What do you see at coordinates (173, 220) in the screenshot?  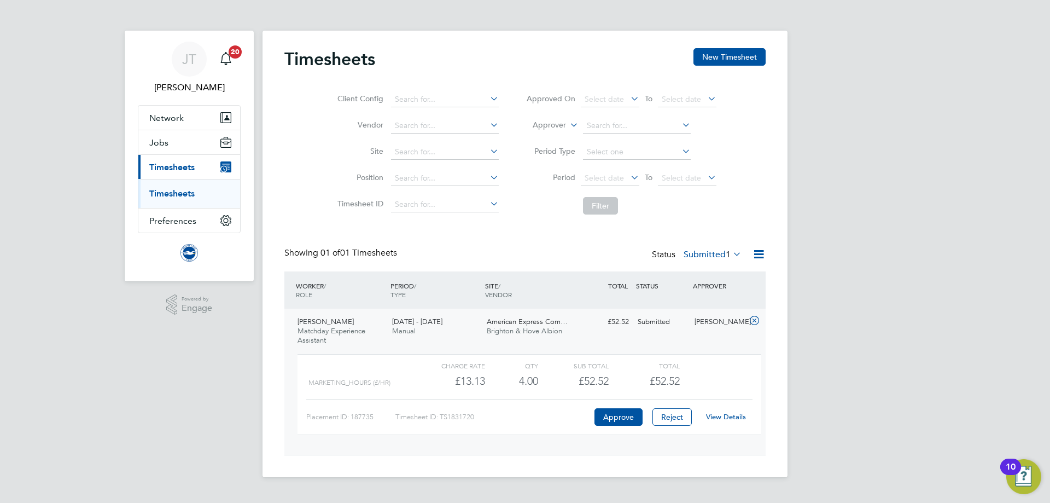 I see `span: Preferences` at bounding box center [173, 220].